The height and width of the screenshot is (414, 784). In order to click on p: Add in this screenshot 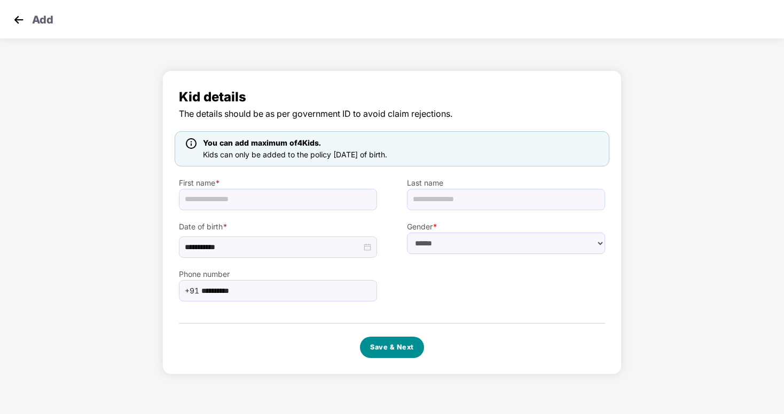, I will do `click(43, 18)`.